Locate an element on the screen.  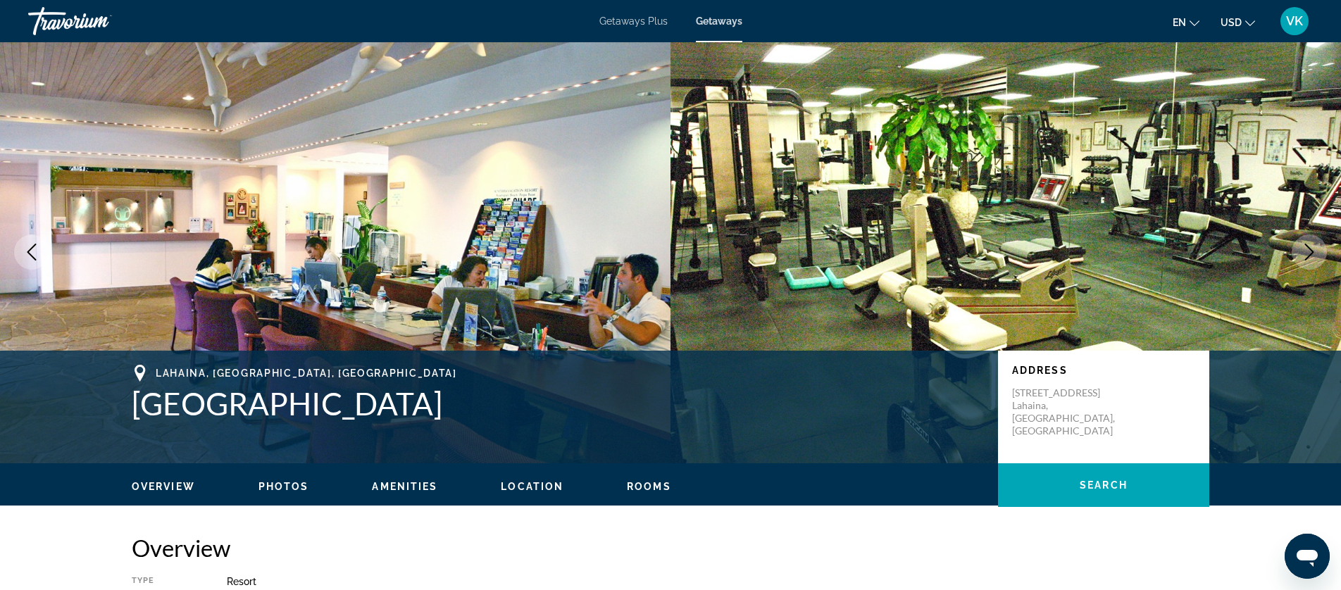
span: en is located at coordinates (1179, 23).